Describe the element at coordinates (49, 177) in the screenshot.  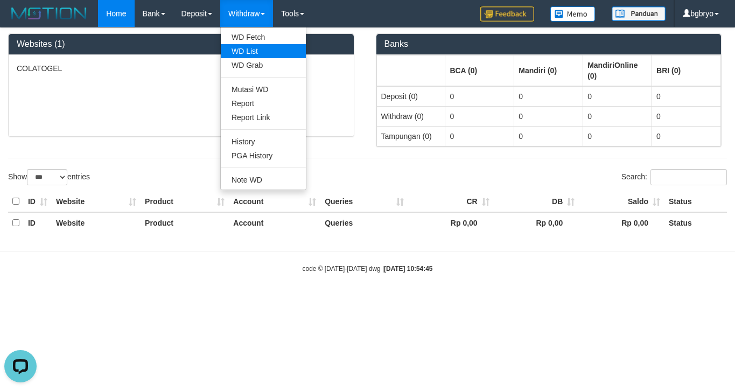
I see `label: Show entries` at that location.